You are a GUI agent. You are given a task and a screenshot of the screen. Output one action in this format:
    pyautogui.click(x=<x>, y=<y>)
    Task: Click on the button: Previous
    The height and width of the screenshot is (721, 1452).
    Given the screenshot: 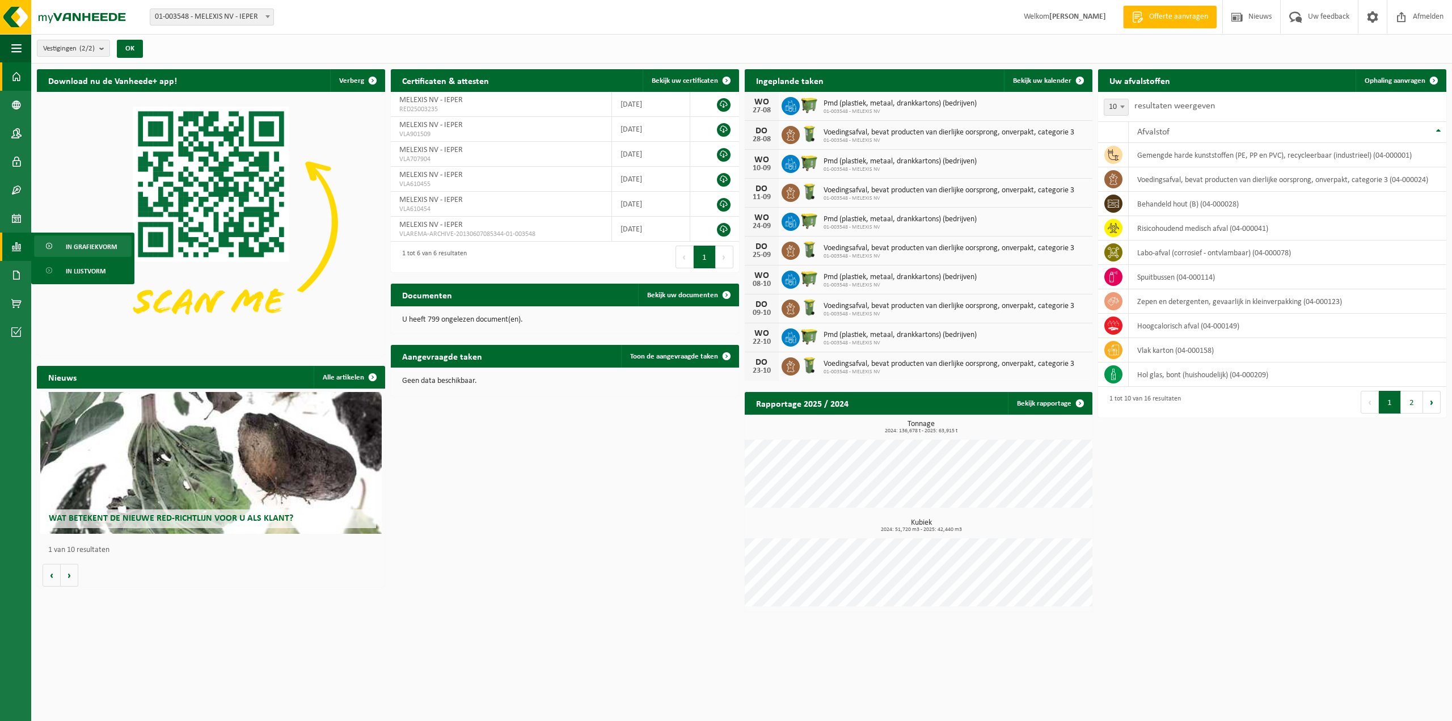 What is the action you would take?
    pyautogui.click(x=1370, y=402)
    